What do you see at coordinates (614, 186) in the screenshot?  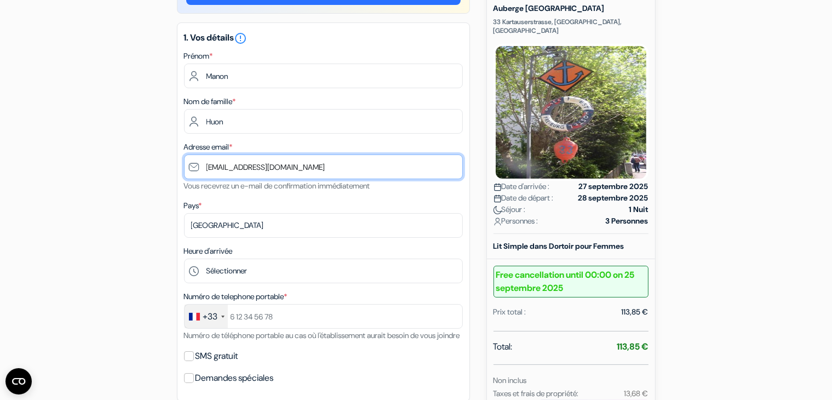 I see `strong: 27 septembre 2025` at bounding box center [614, 186].